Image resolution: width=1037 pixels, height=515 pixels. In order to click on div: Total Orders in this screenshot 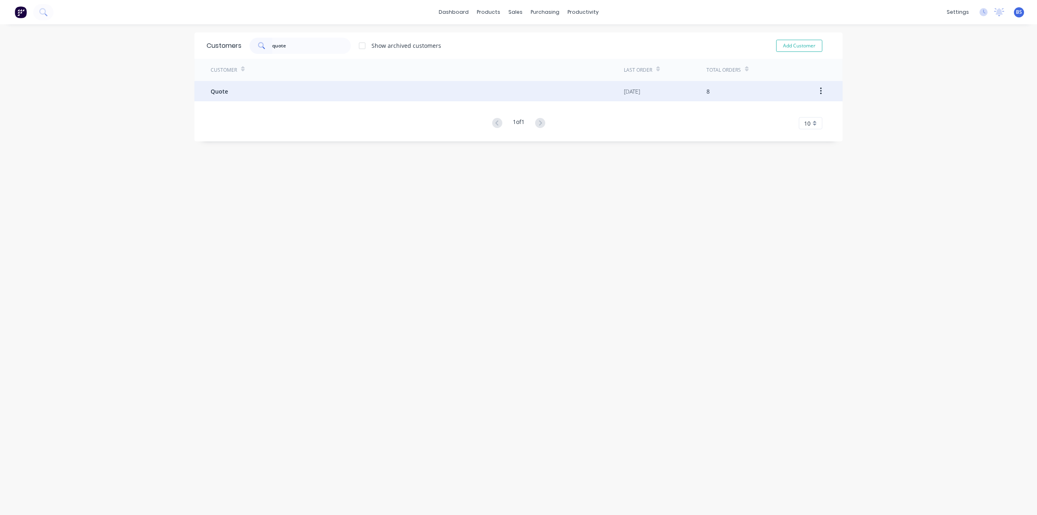, I will do `click(724, 70)`.